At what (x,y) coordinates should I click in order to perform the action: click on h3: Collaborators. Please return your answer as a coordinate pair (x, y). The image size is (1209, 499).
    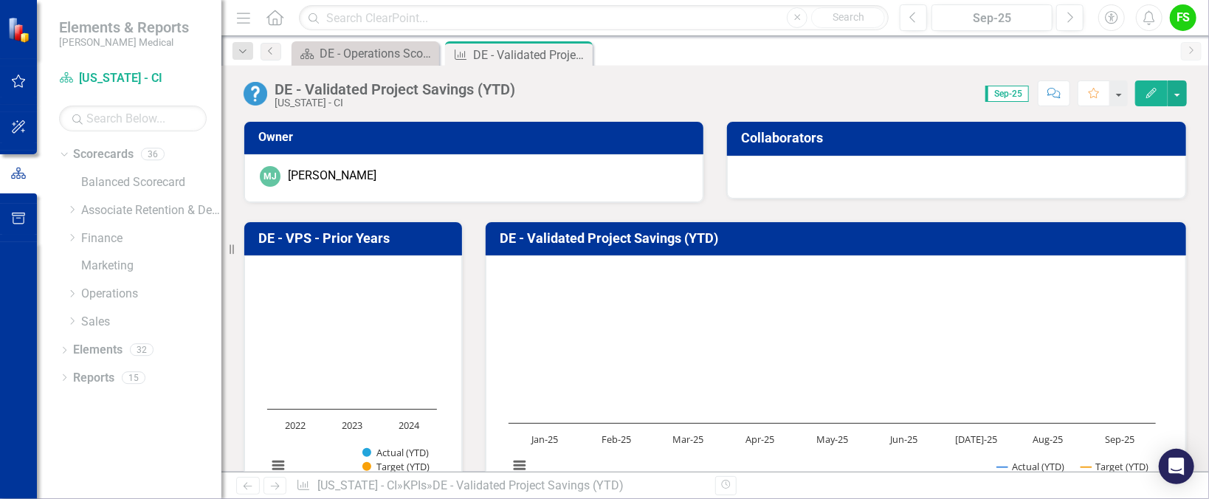
    Looking at the image, I should click on (959, 138).